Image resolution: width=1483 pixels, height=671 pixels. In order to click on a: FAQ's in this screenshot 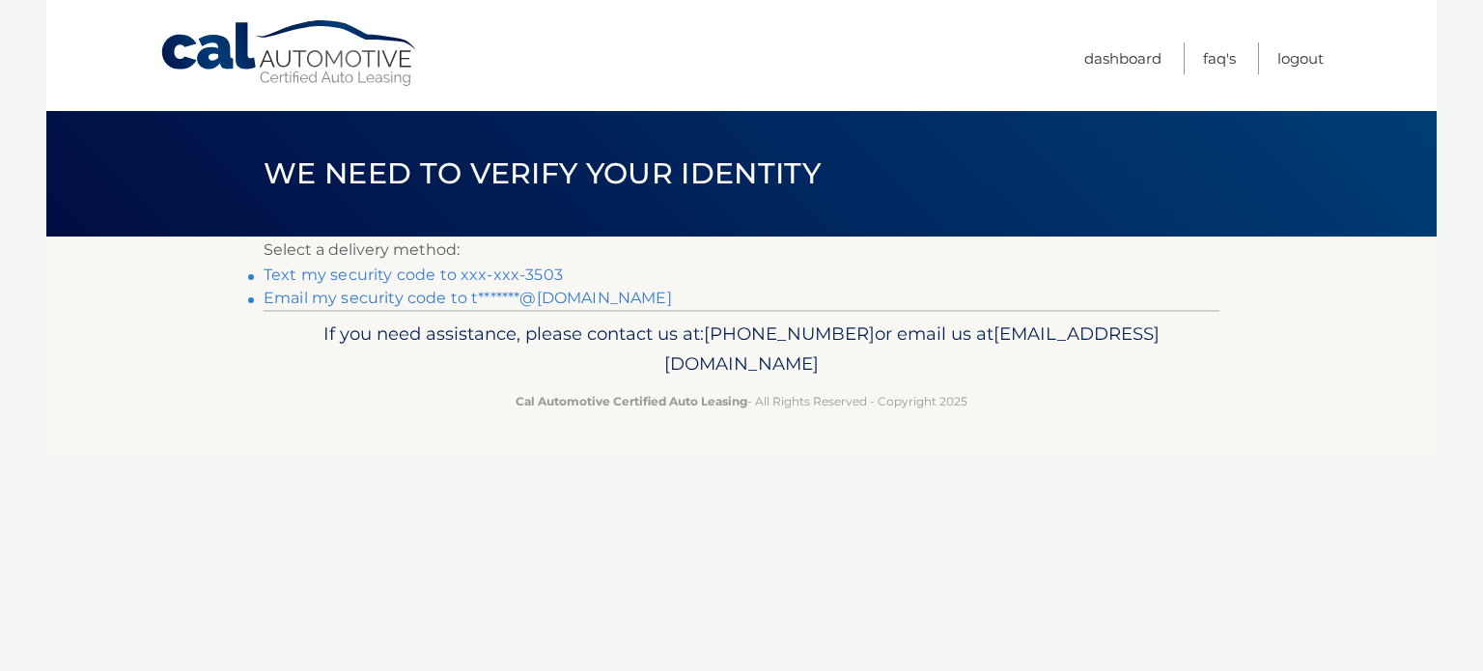, I will do `click(1219, 58)`.